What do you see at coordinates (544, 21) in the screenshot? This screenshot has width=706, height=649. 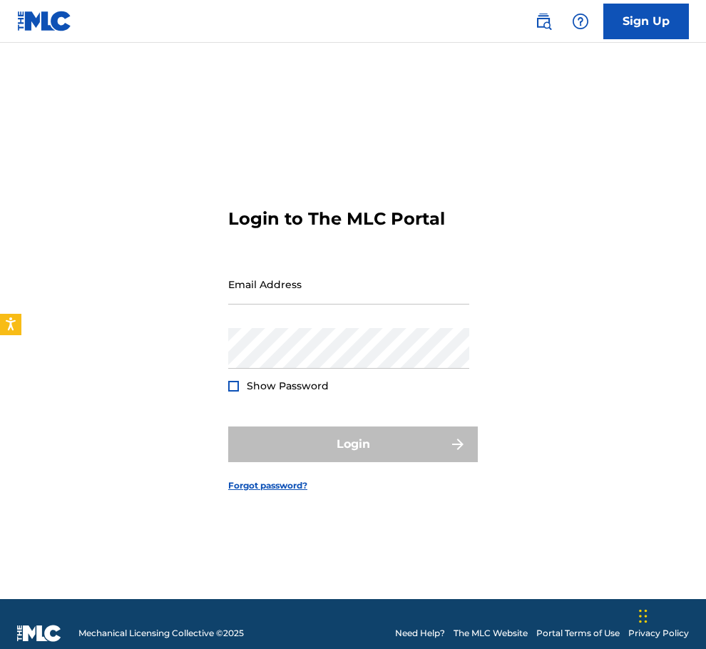 I see `img: search` at bounding box center [544, 21].